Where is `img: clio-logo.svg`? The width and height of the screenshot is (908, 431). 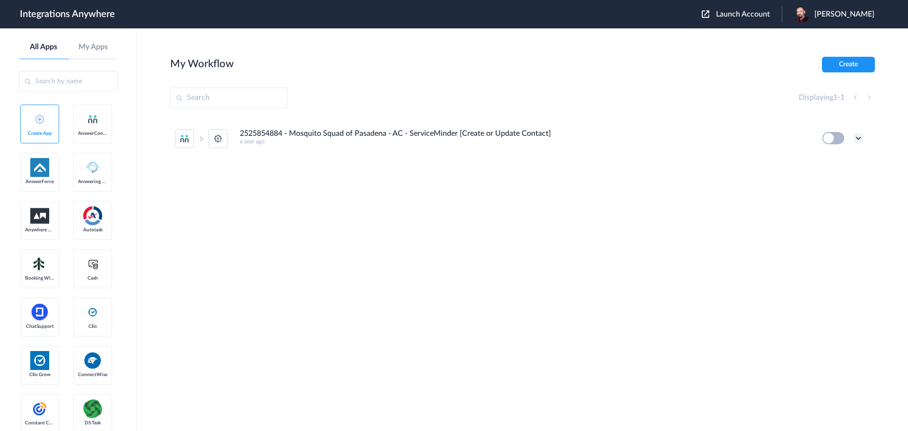 img: clio-logo.svg is located at coordinates (93, 312).